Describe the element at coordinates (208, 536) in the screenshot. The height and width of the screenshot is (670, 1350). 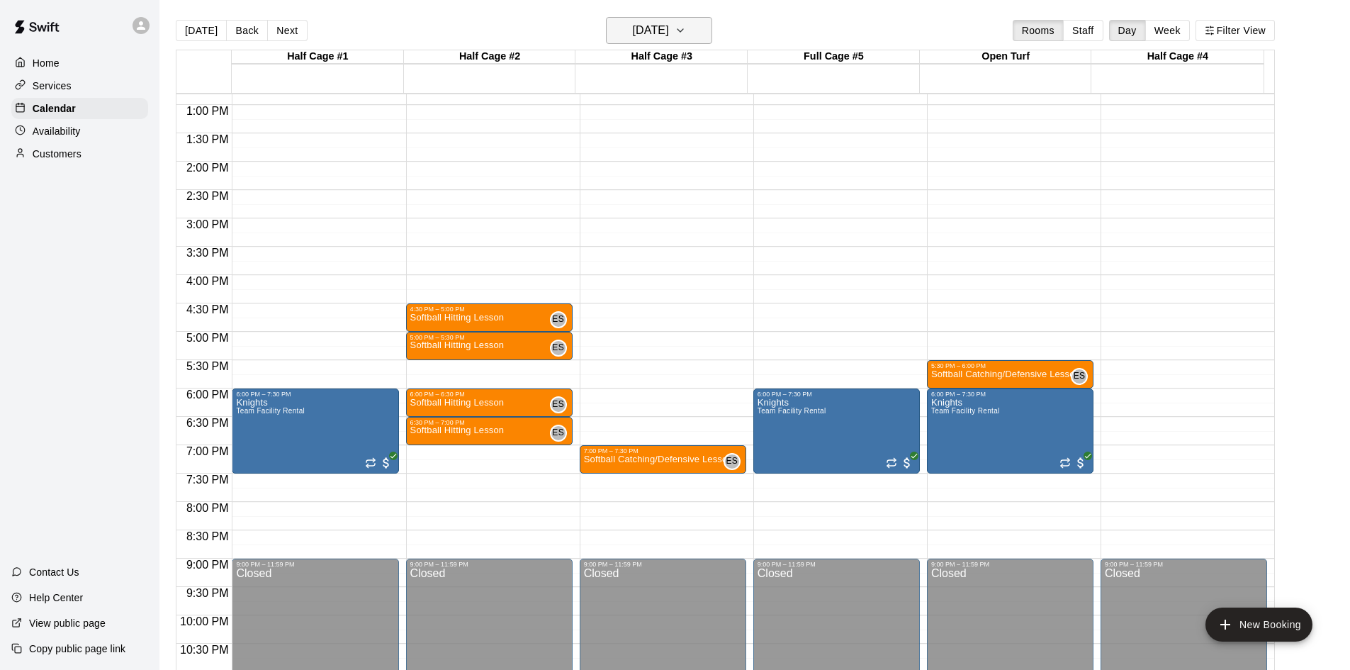
I see `span: 8:30 PM` at that location.